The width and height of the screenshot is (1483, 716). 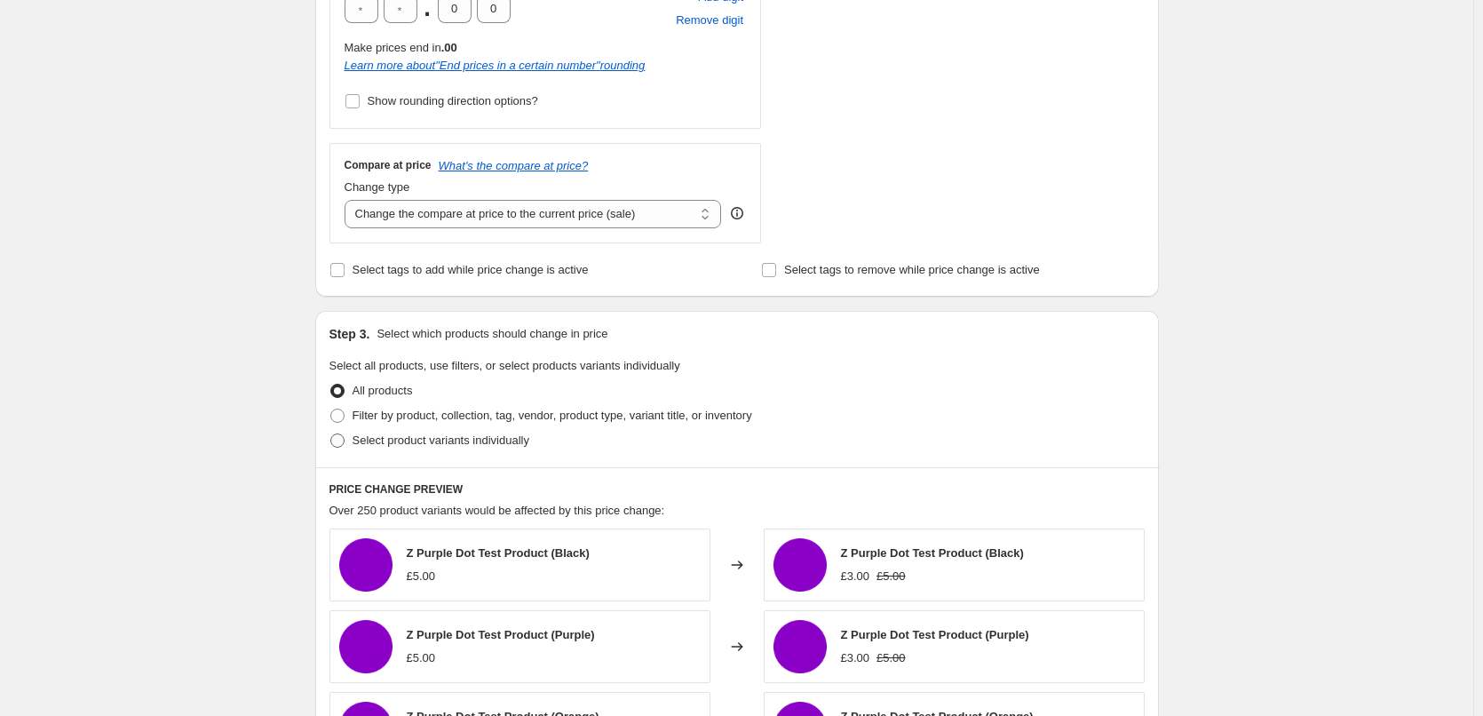 I want to click on i: What's the compare at price?, so click(x=513, y=165).